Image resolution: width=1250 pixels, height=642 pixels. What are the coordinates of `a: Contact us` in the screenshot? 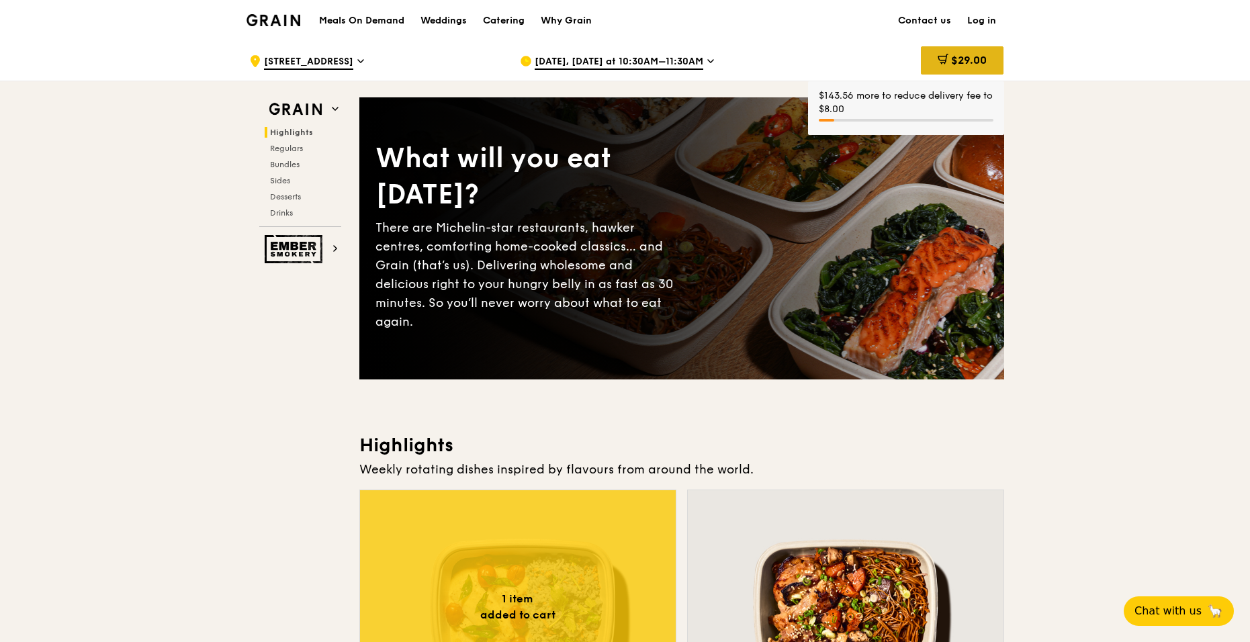 It's located at (924, 21).